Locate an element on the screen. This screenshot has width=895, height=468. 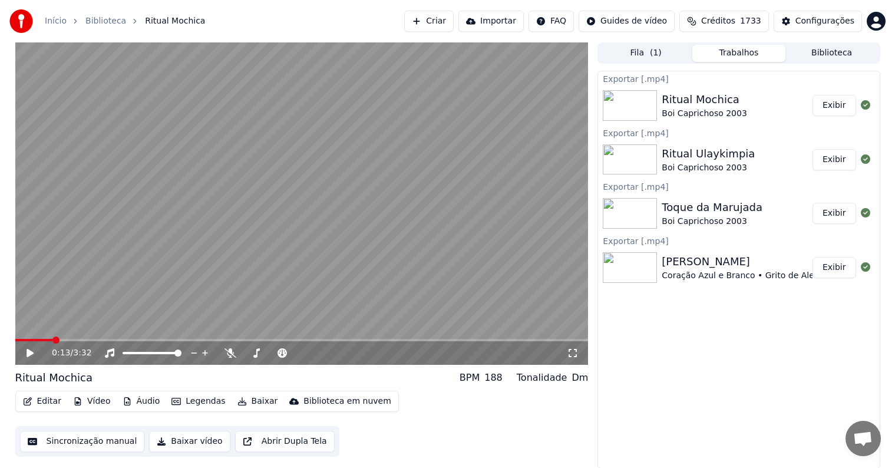
div: Configurações is located at coordinates (824, 21).